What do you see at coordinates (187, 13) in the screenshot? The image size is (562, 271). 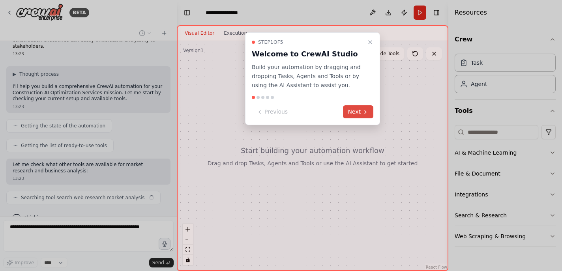 I see `button: Hide left sidebar` at bounding box center [187, 13].